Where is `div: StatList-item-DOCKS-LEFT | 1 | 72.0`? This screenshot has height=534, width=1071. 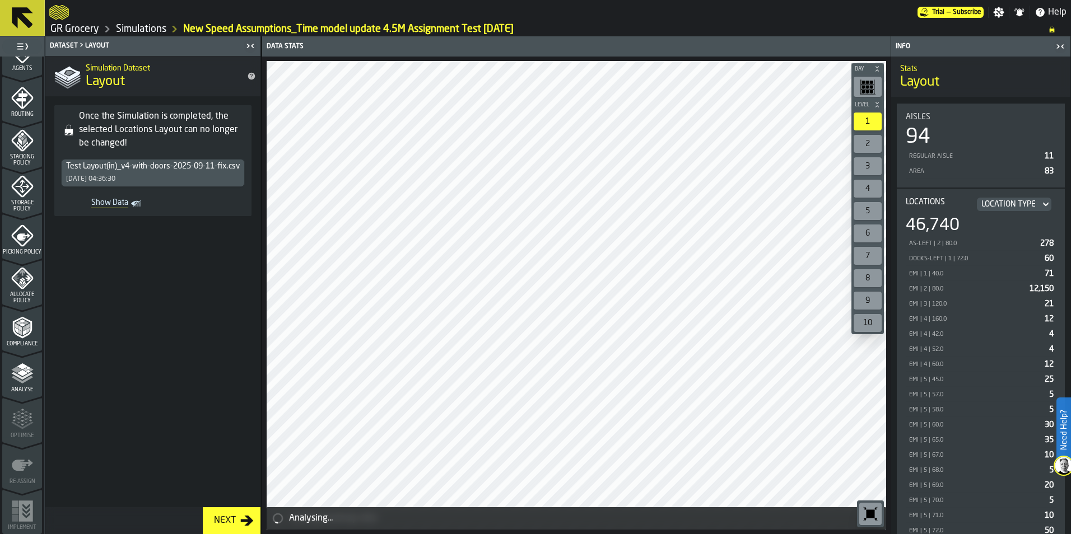
div: StatList-item-DOCKS-LEFT | 1 | 72.0 is located at coordinates (981, 258).